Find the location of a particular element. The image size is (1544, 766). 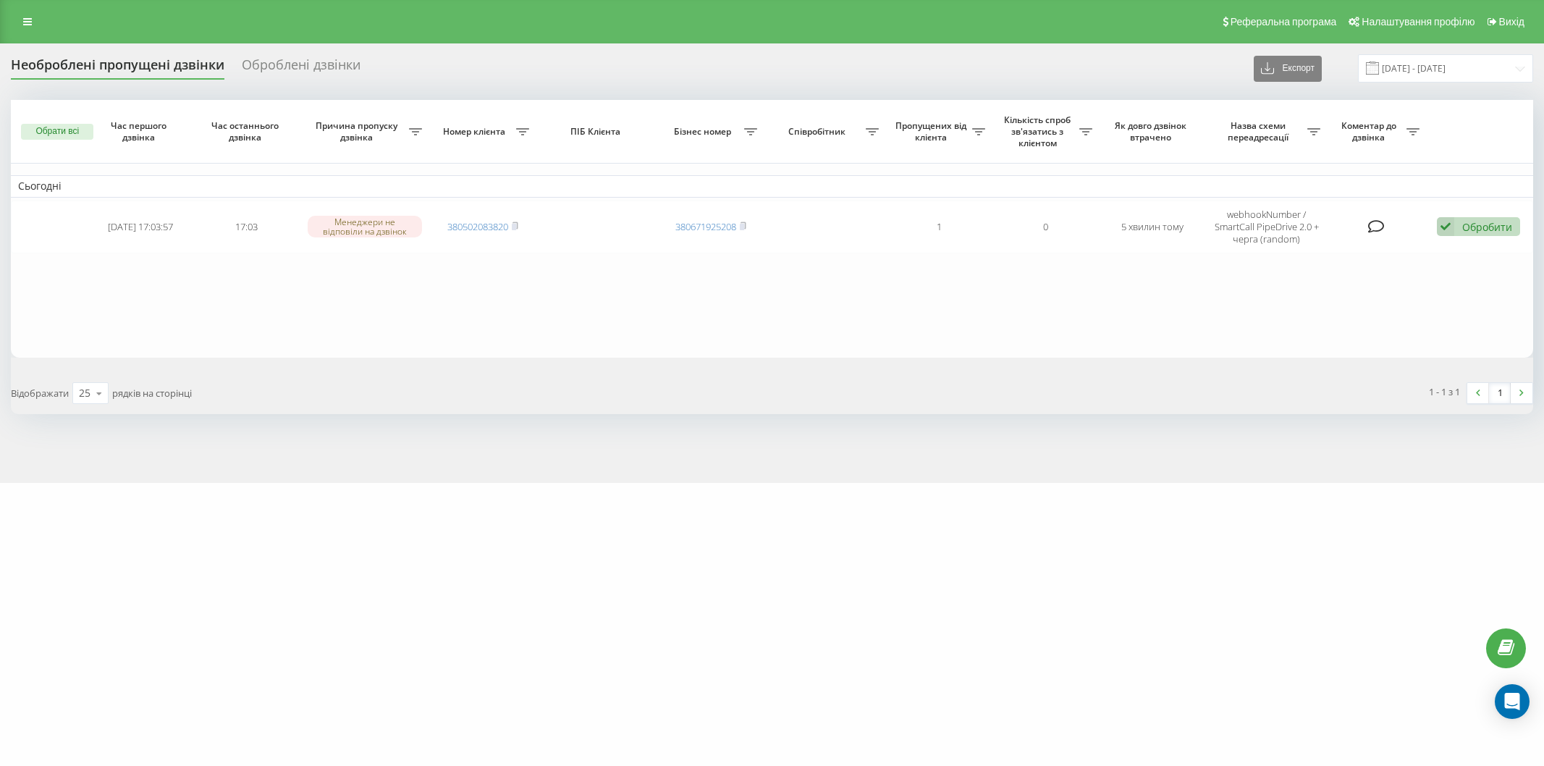

span: Номер клієнта is located at coordinates (476, 132).